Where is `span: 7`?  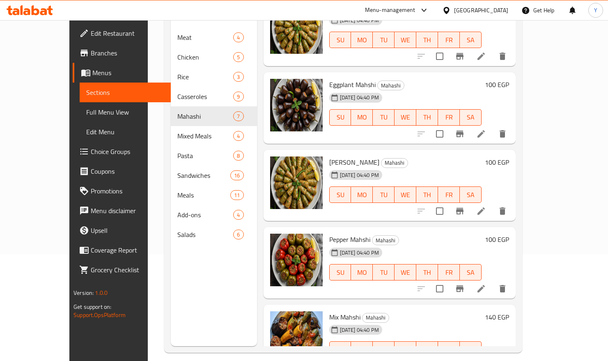
span: 7 is located at coordinates (238, 116).